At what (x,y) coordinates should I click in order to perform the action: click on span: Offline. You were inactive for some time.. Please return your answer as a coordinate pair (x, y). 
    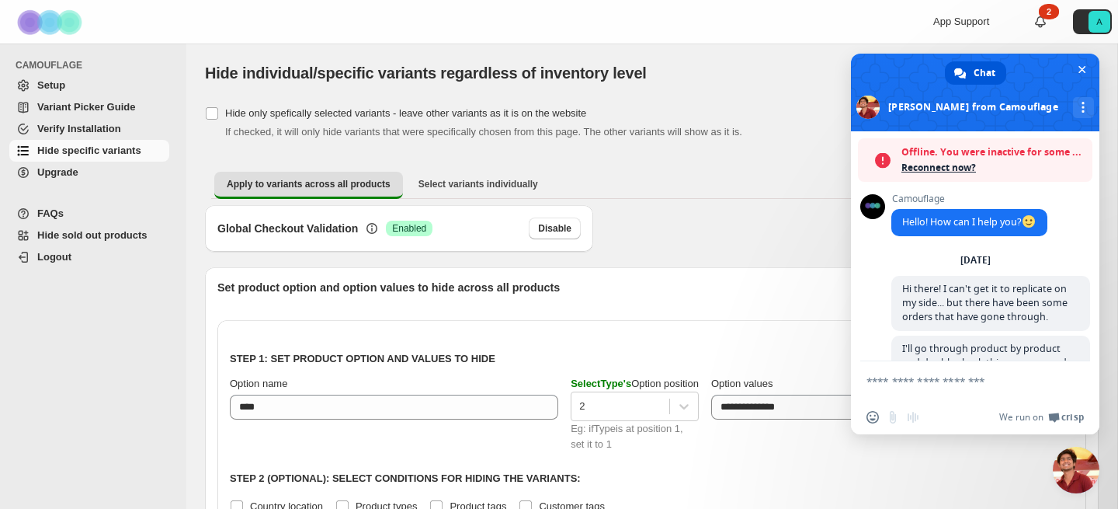
    Looking at the image, I should click on (993, 152).